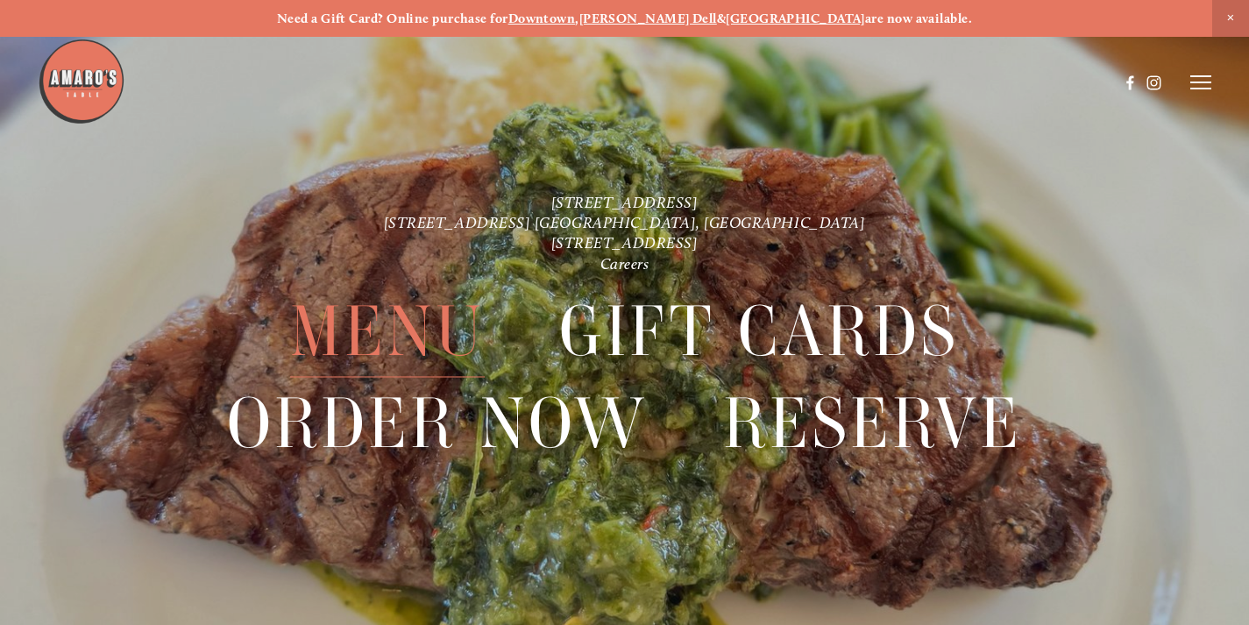  What do you see at coordinates (393, 18) in the screenshot?
I see `strong: Need a Gift Card? Online purchase for` at bounding box center [393, 18].